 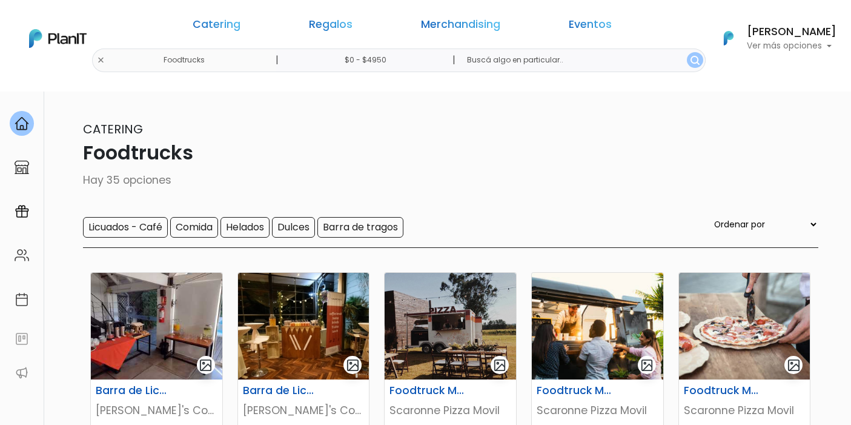 What do you see at coordinates (745, 326) in the screenshot?
I see `img: thumb_istockphoto-1080171034-612x612.jpg` at bounding box center [745, 326].